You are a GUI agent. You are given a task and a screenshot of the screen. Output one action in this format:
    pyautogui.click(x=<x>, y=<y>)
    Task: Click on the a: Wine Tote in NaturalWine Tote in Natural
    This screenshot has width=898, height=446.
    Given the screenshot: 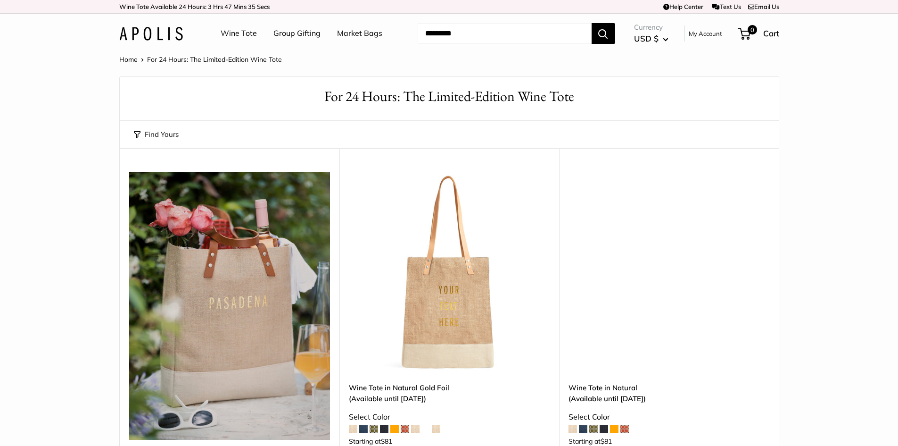 What is the action you would take?
    pyautogui.click(x=669, y=272)
    